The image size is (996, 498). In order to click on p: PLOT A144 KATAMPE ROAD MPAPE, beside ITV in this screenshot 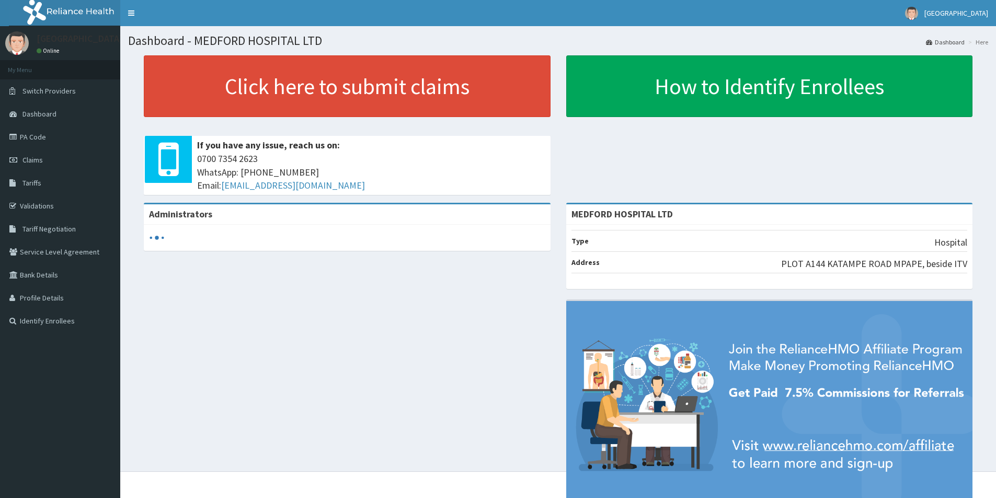, I will do `click(874, 264)`.